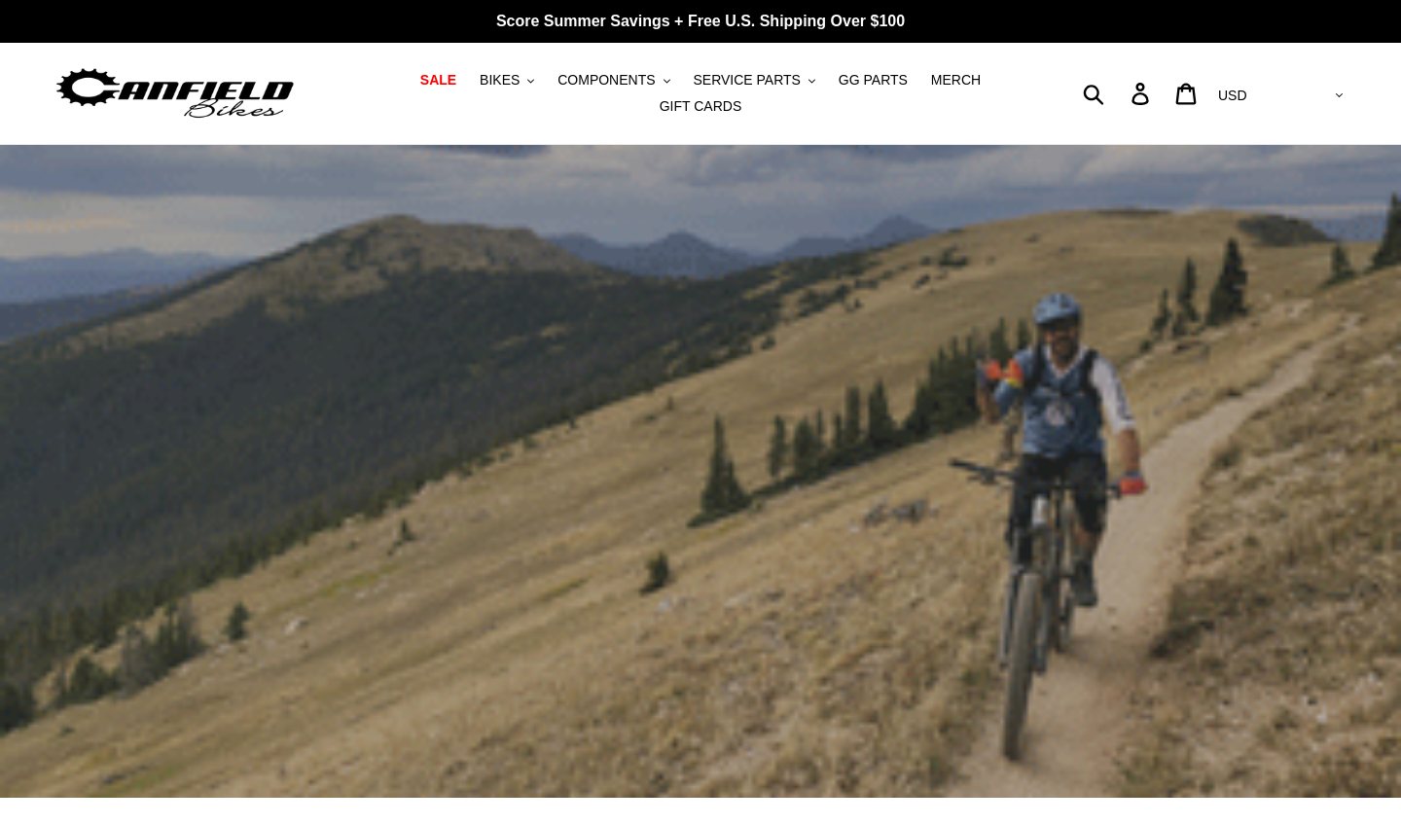 Image resolution: width=1401 pixels, height=825 pixels. I want to click on button: BIKES, so click(507, 80).